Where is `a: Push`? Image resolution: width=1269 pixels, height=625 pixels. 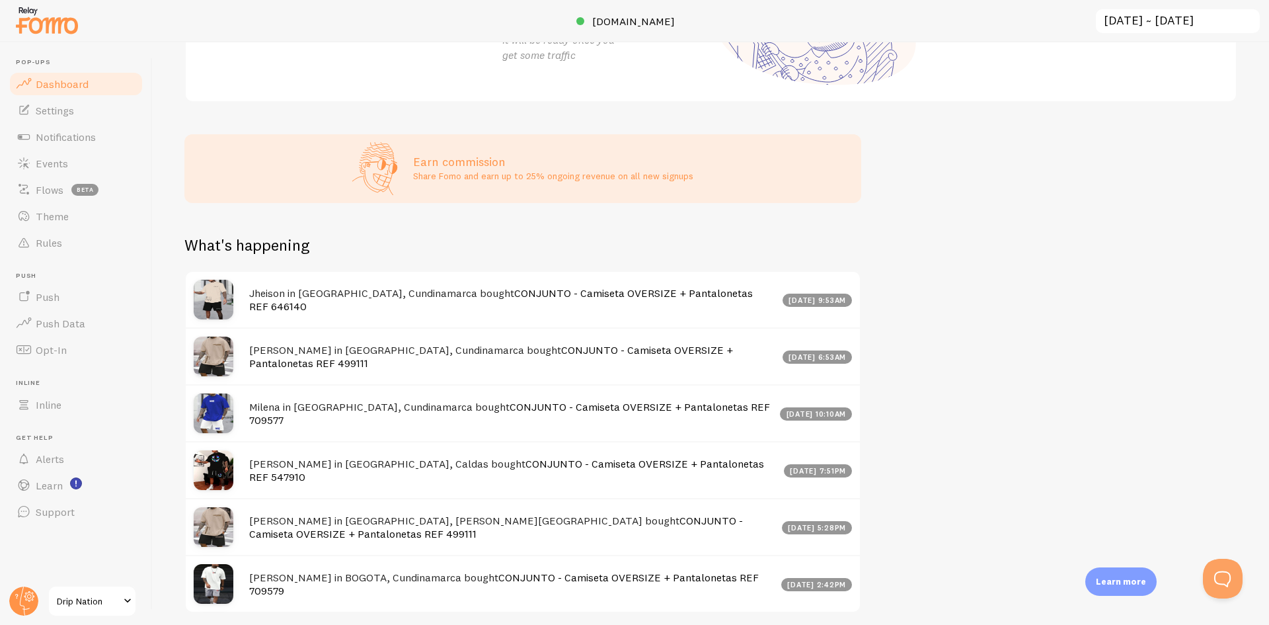 a: Push is located at coordinates (76, 297).